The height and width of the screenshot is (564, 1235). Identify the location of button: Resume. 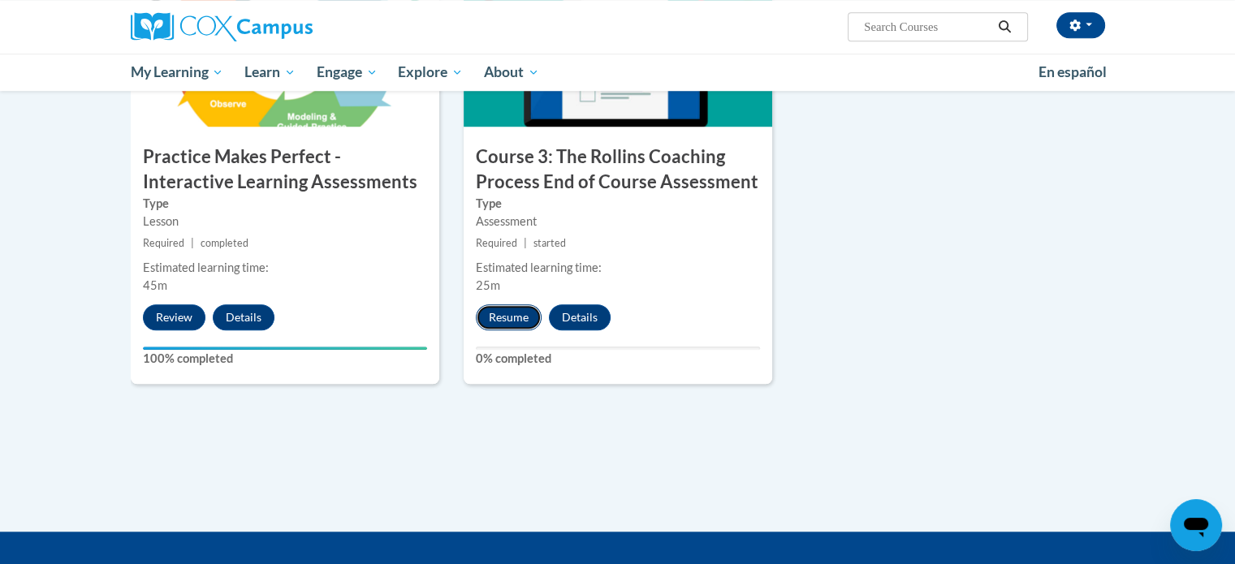
(508, 317).